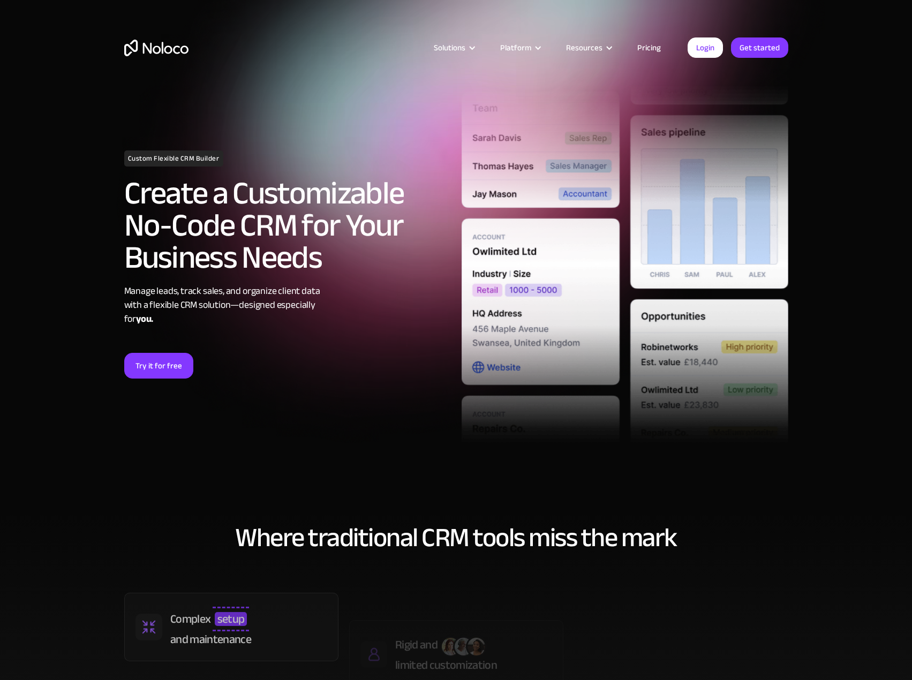  Describe the element at coordinates (705, 48) in the screenshot. I see `a: Login` at that location.